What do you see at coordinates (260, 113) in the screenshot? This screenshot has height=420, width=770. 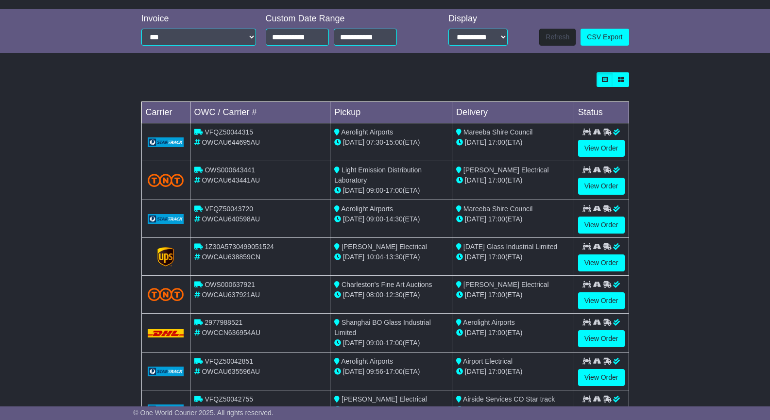 I see `td: OWC / Carrier #` at bounding box center [260, 113].